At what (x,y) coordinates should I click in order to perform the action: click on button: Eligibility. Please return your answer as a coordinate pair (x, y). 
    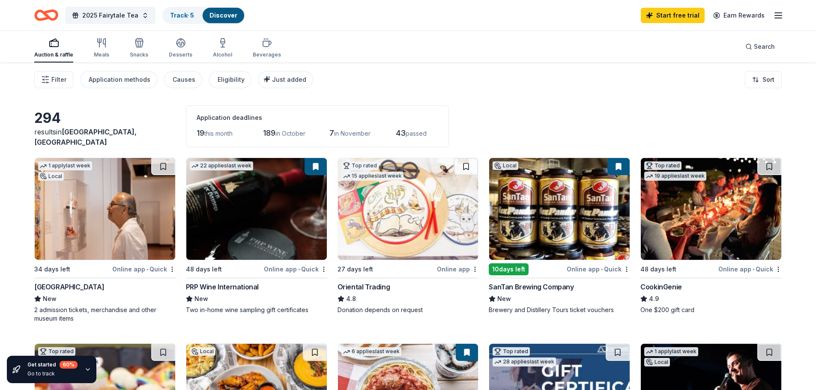
    Looking at the image, I should click on (230, 80).